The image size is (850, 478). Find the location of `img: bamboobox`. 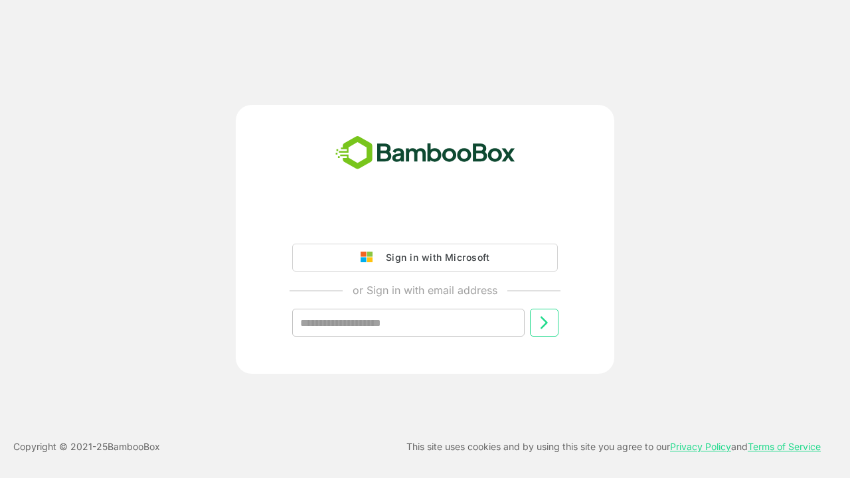

img: bamboobox is located at coordinates (425, 153).